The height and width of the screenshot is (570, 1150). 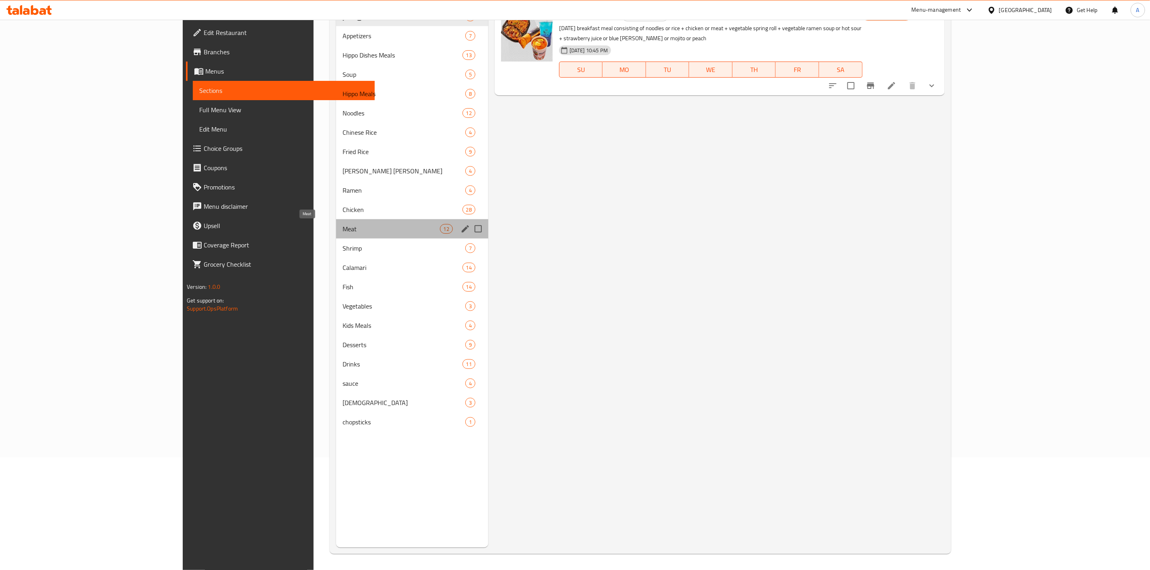 What do you see at coordinates (284, 129) in the screenshot?
I see `span: Edit Menu` at bounding box center [284, 129].